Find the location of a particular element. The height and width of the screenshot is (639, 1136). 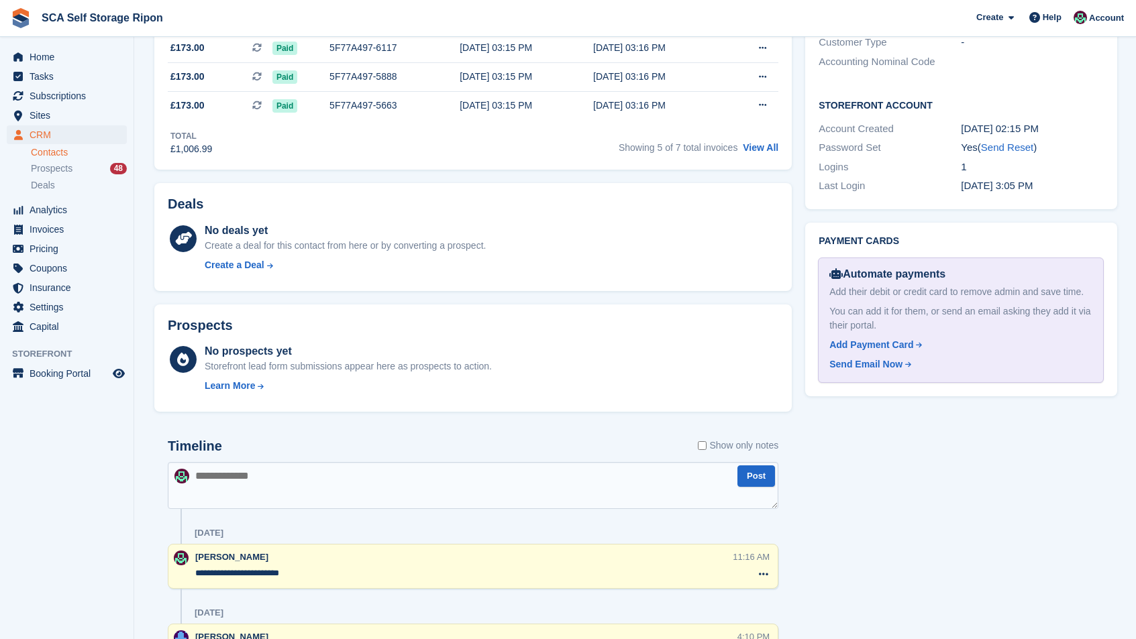

img: stora-icon-8386f47178a22dfd0bd8f6a31ec36ba5ce8667c1dd55bd0f319d3a0aa187defe.svg is located at coordinates (21, 18).